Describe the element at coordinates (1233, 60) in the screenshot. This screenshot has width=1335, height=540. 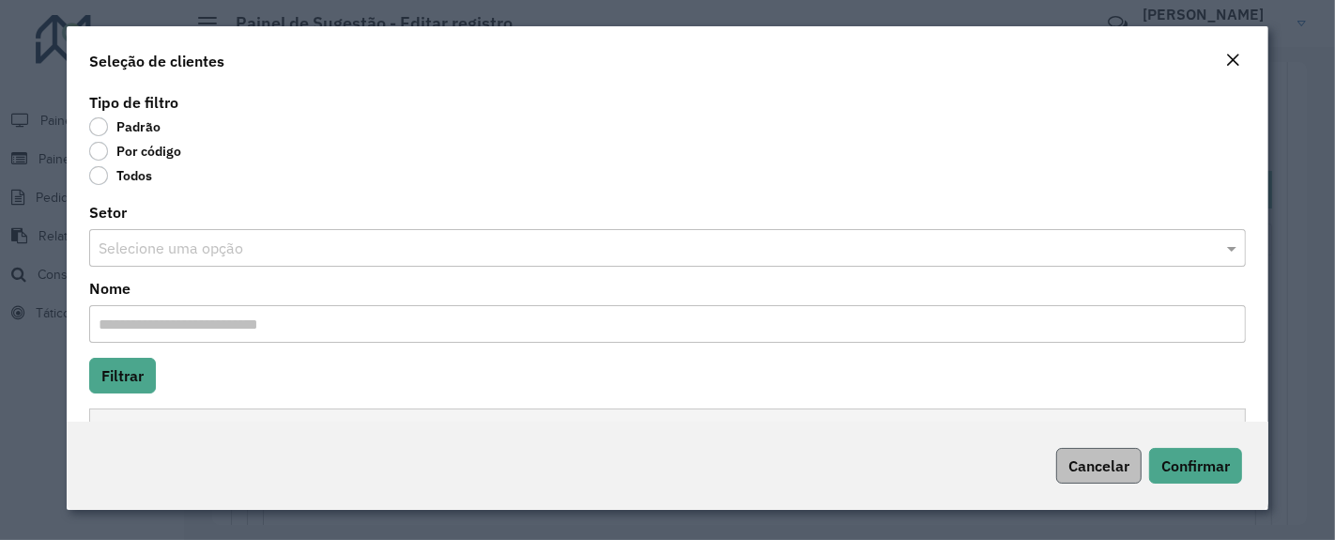
I see `em: Fechar` at that location.